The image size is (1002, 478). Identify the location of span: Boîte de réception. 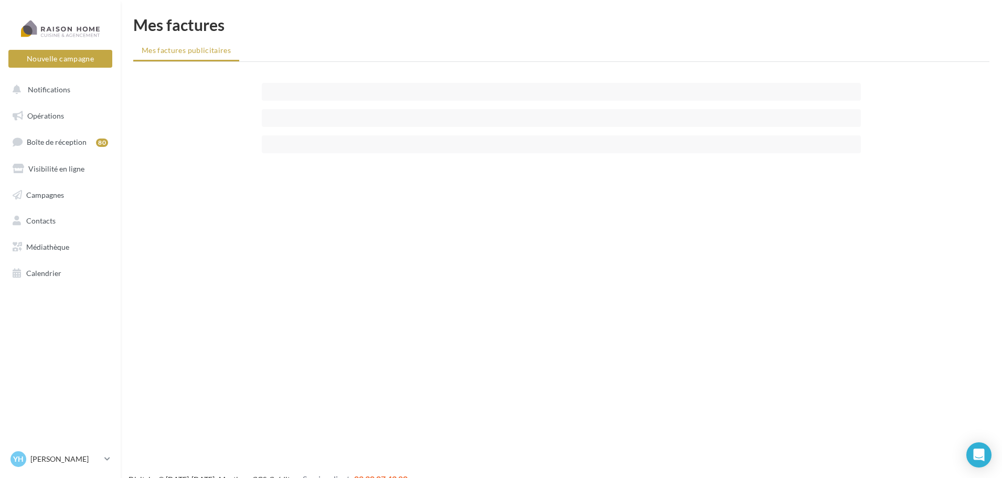
(57, 142).